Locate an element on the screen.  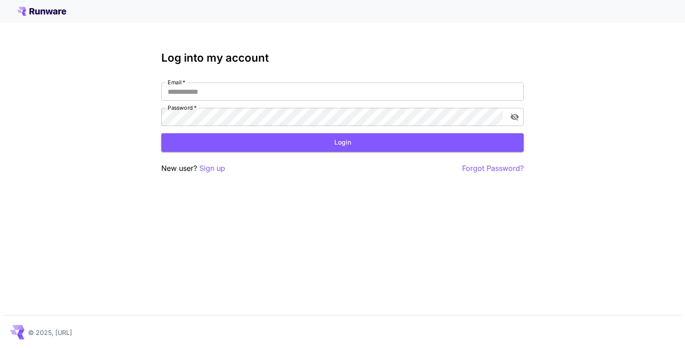
label: Password is located at coordinates (182, 107).